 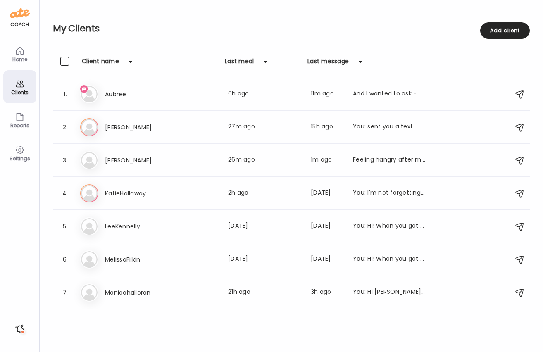 What do you see at coordinates (327, 160) in the screenshot?
I see `div: 1m ago` at bounding box center [327, 160].